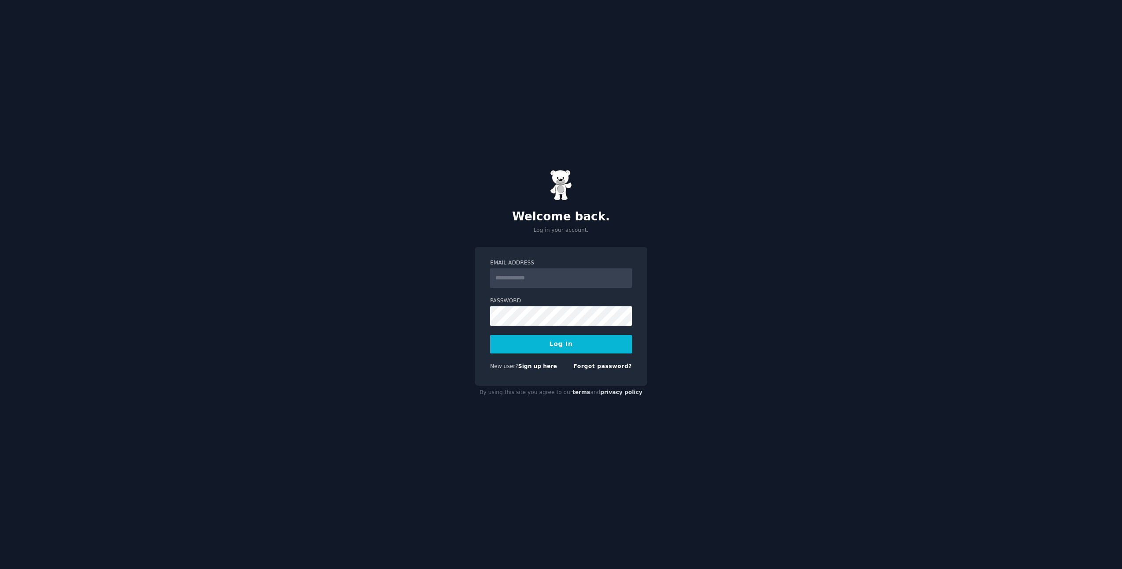 This screenshot has width=1122, height=569. Describe the element at coordinates (561, 392) in the screenshot. I see `div: By using this site you agree to our and` at that location.